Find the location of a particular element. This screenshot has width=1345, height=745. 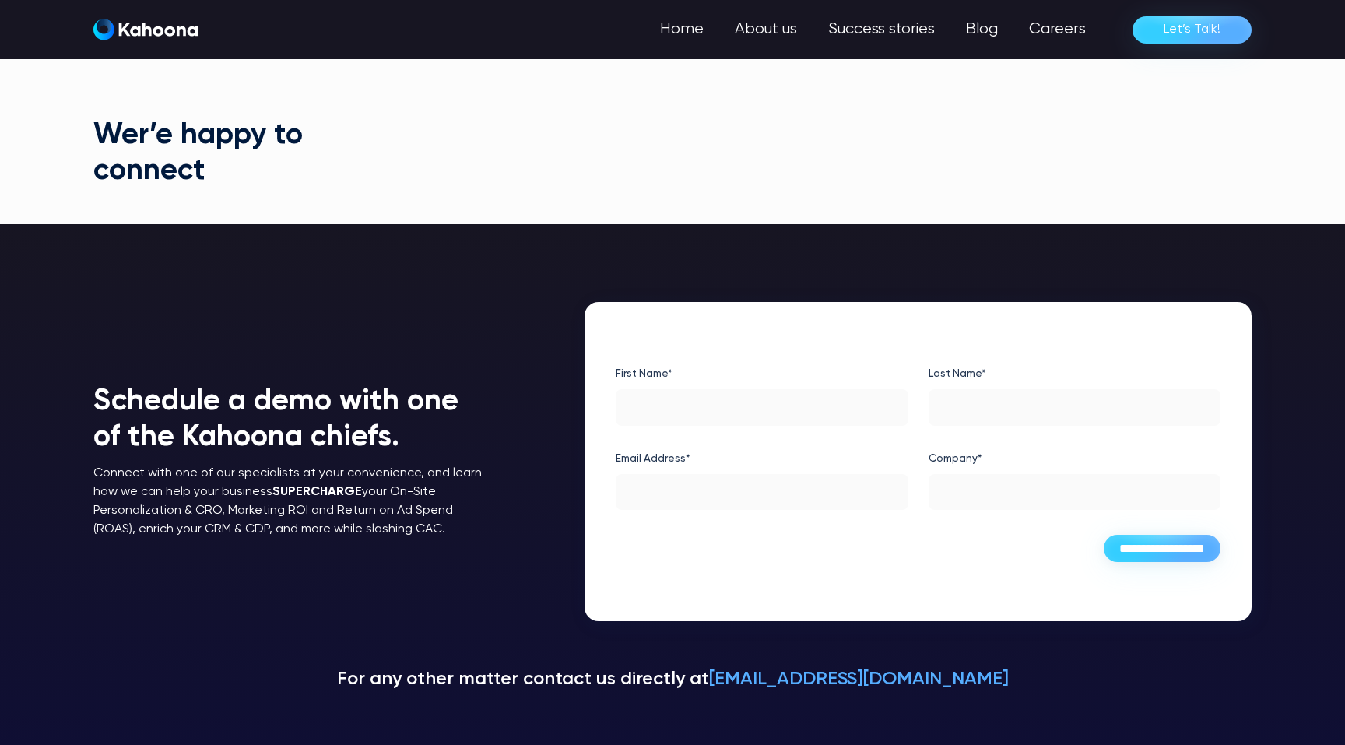

p: Connect with one of our specialists at your convenience, and learn how we can help your business ... is located at coordinates (292, 501).